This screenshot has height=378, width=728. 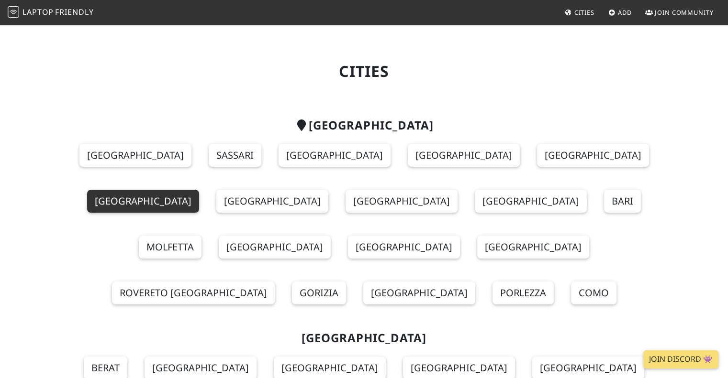 I want to click on a: Bari, so click(x=622, y=201).